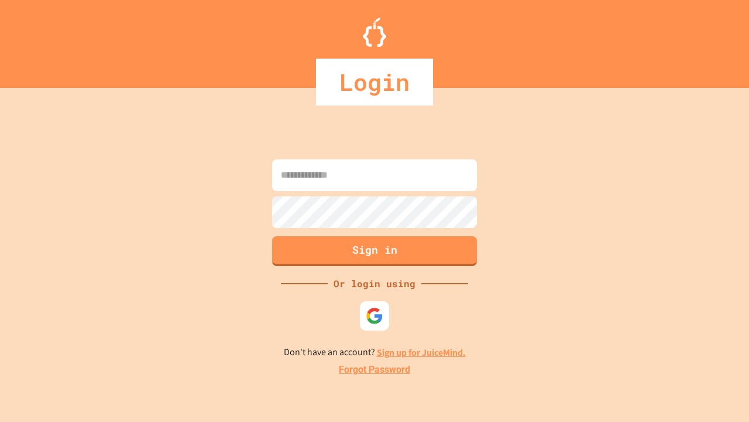 The height and width of the screenshot is (422, 749). Describe the element at coordinates (375, 251) in the screenshot. I see `button: Sign in` at that location.